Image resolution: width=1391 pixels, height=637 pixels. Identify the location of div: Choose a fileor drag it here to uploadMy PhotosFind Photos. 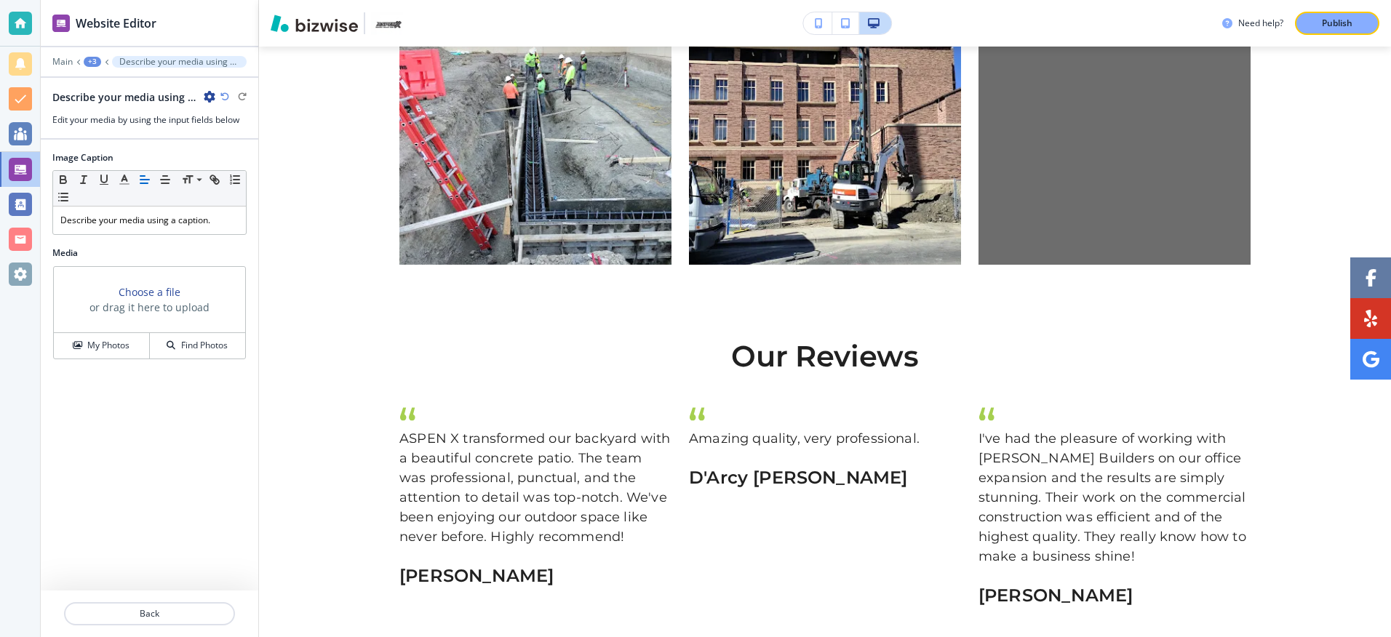
(149, 313).